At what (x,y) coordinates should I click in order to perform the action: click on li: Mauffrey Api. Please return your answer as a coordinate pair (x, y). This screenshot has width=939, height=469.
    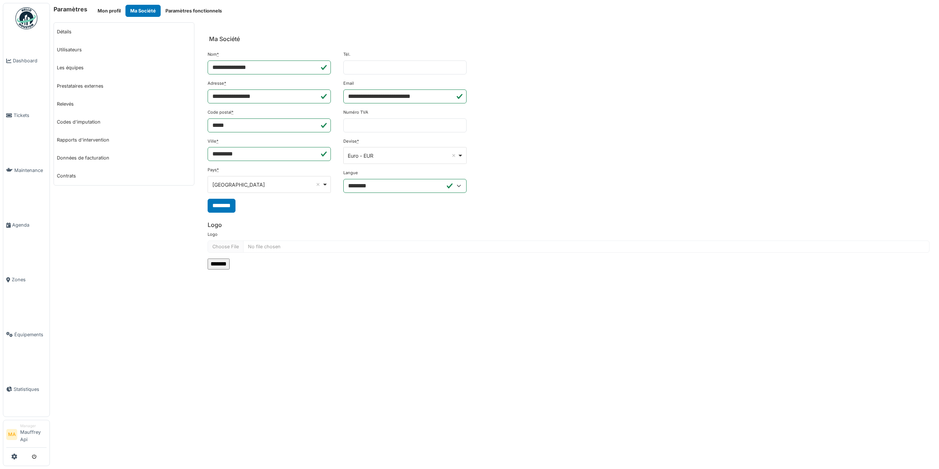
    Looking at the image, I should click on (33, 435).